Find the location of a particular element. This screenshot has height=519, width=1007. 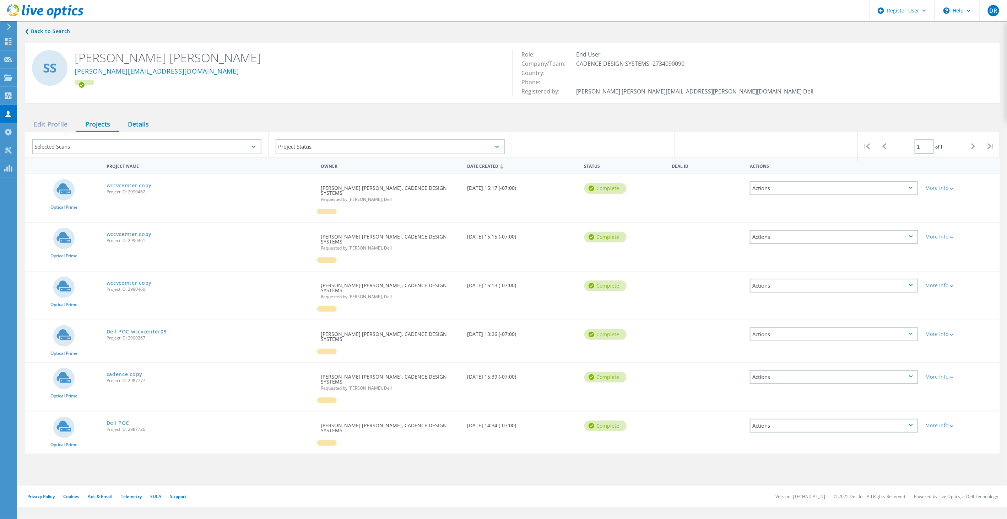

div: Project Status is located at coordinates (391, 146).